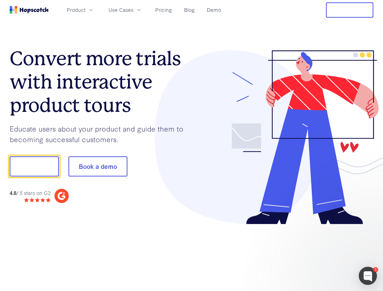 This screenshot has width=383, height=291. Describe the element at coordinates (98, 166) in the screenshot. I see `button: Book a demo` at that location.